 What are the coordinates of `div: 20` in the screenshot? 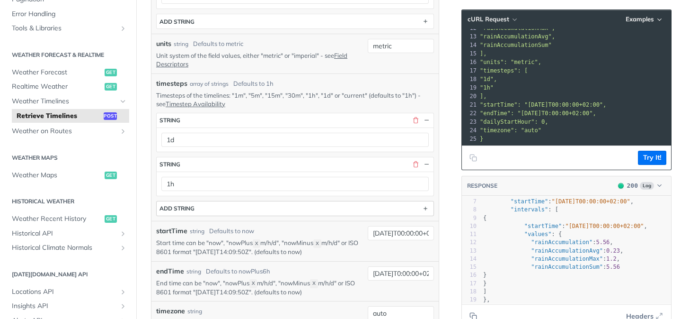 It's located at (470, 96).